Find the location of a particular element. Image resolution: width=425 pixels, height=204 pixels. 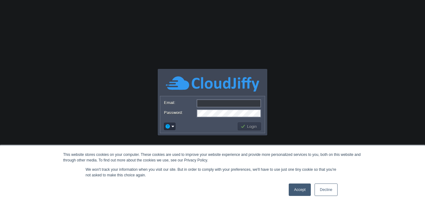

p: We won't track your information when you visit our site. But in order to comply with your prefere... is located at coordinates (213, 173).